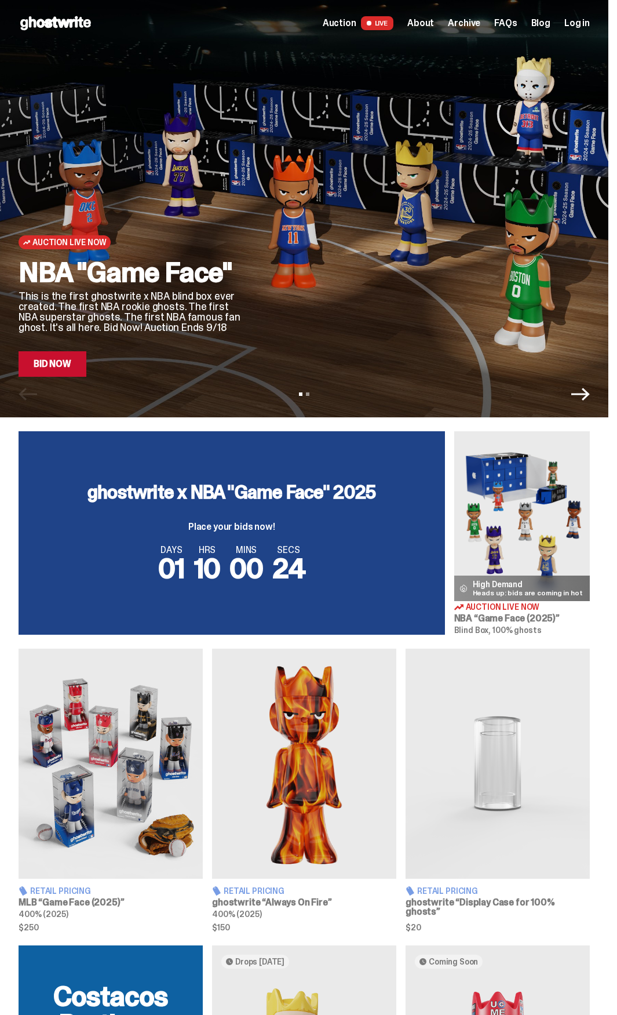 The height and width of the screenshot is (1015, 617). I want to click on span: 24, so click(289, 568).